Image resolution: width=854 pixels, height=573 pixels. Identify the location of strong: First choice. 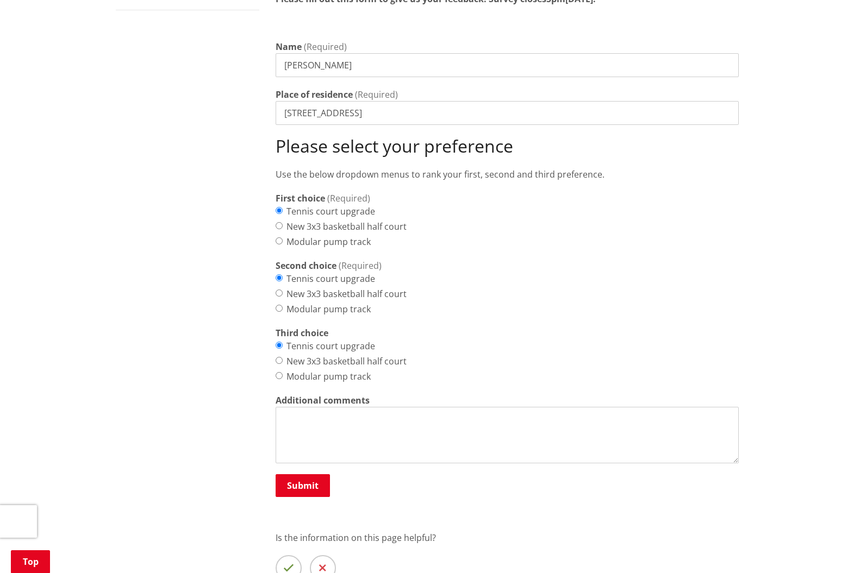
(300, 198).